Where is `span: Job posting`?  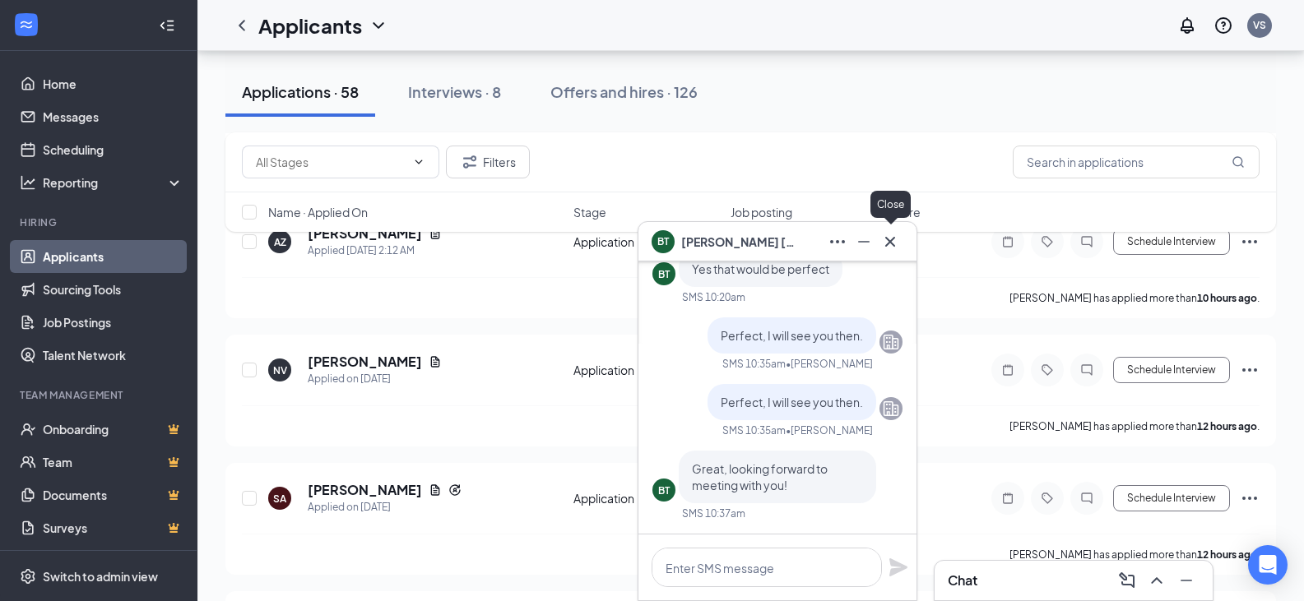 span: Job posting is located at coordinates (761, 212).